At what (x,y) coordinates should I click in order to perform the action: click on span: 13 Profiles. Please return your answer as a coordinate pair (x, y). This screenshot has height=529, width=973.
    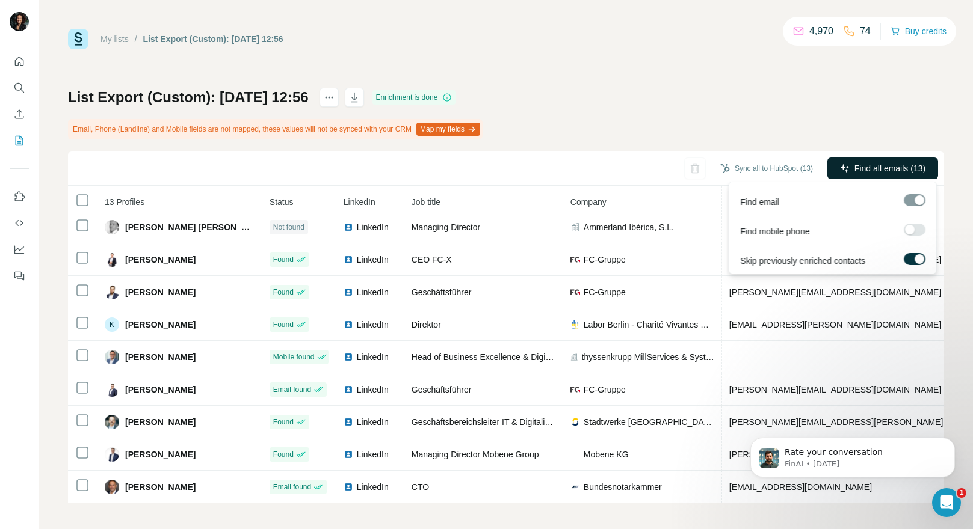
    Looking at the image, I should click on (125, 202).